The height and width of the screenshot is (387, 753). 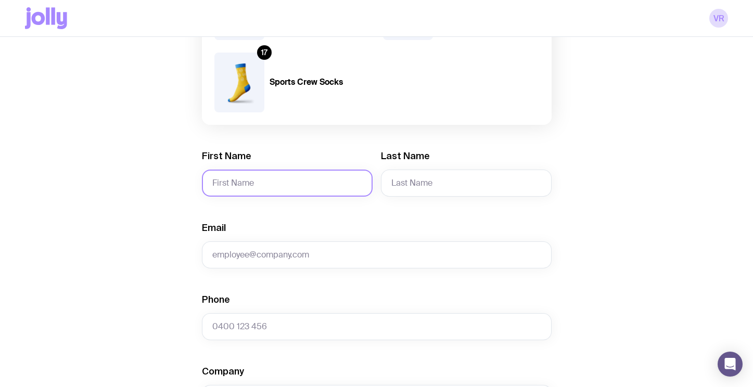 I want to click on div: Open Intercom Messenger, so click(x=730, y=364).